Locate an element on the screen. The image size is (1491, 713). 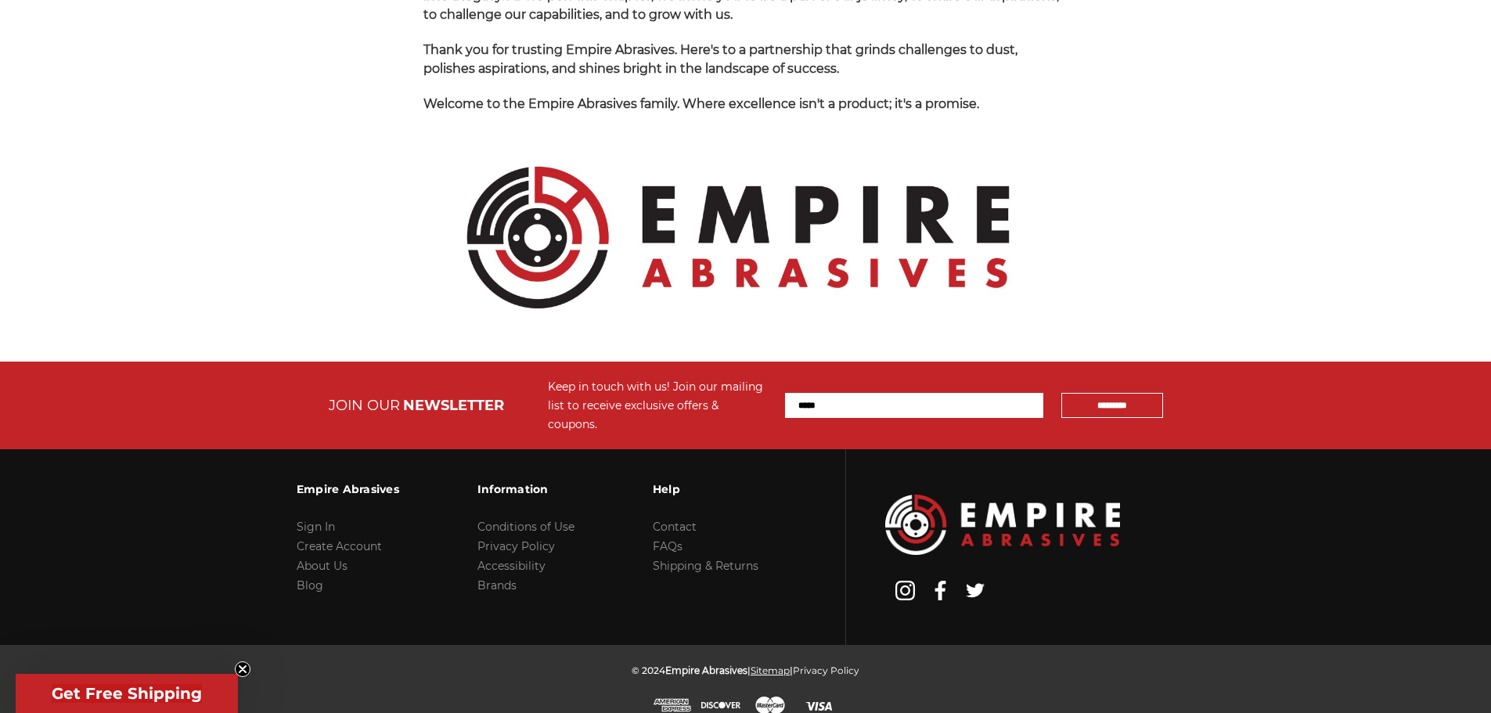
a: Sitemap is located at coordinates (770, 670).